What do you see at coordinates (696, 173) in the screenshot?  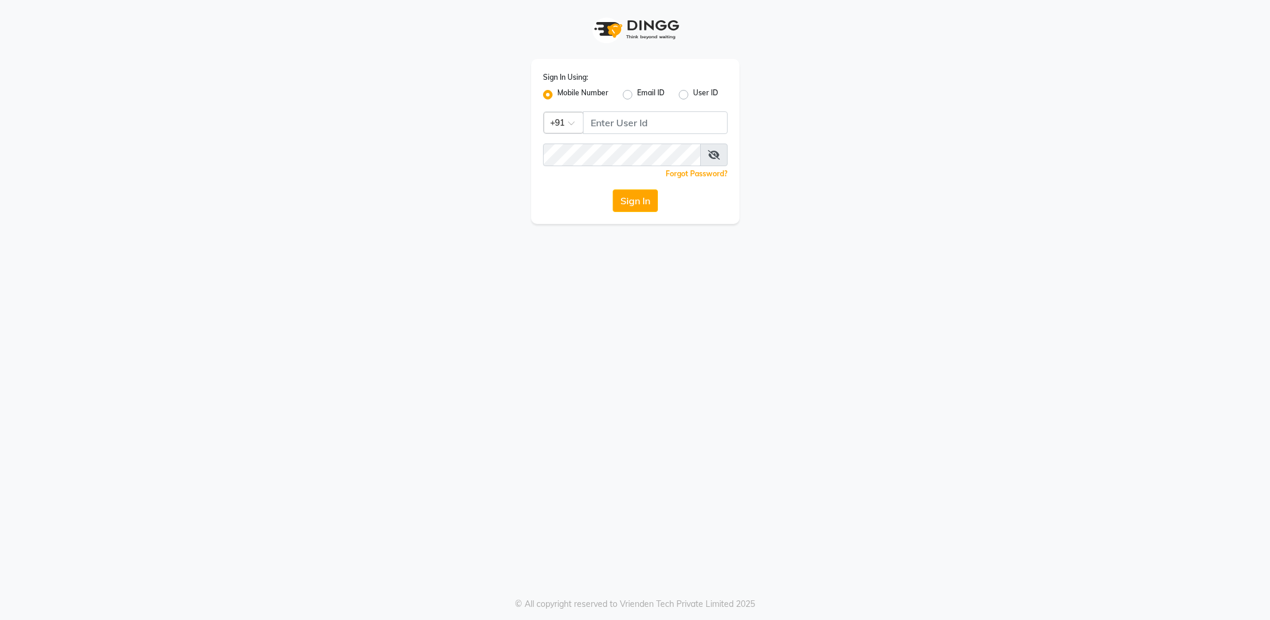 I see `a: Forgot Password?` at bounding box center [696, 173].